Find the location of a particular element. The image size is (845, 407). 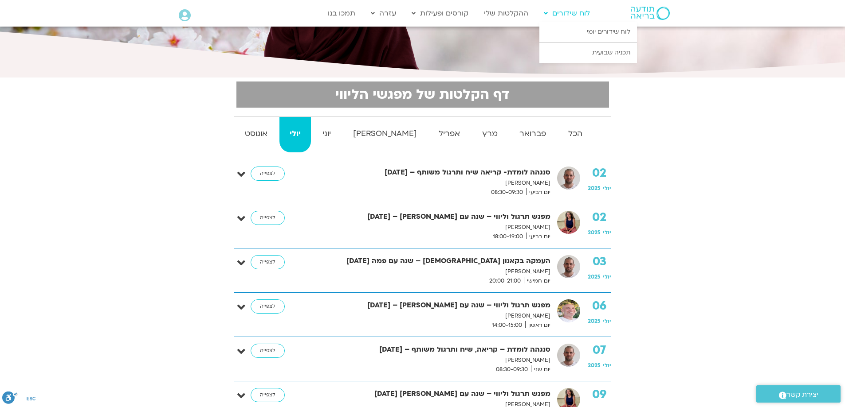

a: אוגוסט is located at coordinates (256, 135).